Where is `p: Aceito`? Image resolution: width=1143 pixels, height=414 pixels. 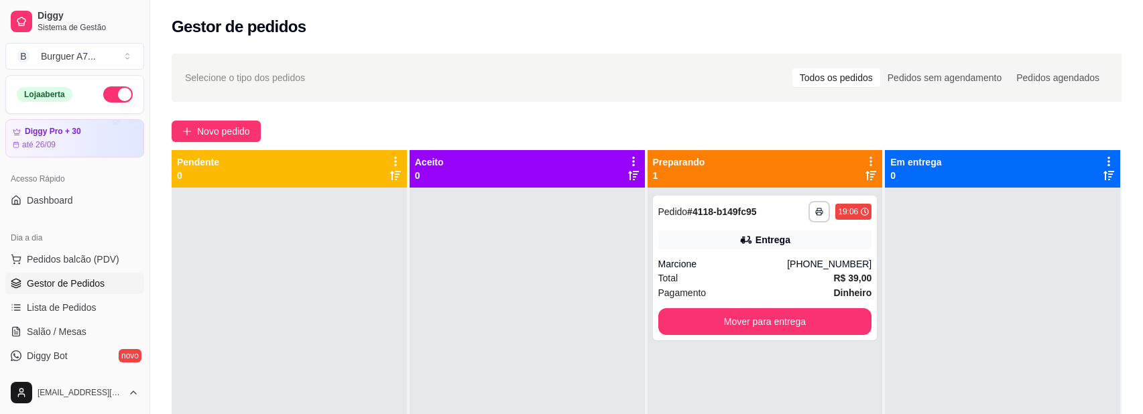 p: Aceito is located at coordinates (429, 162).